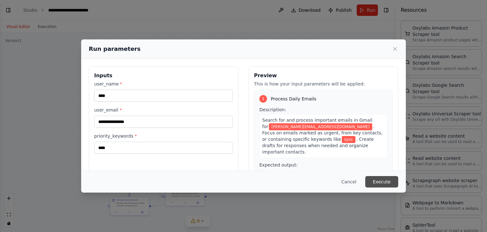 The width and height of the screenshot is (487, 232). I want to click on button: Execute, so click(382, 181).